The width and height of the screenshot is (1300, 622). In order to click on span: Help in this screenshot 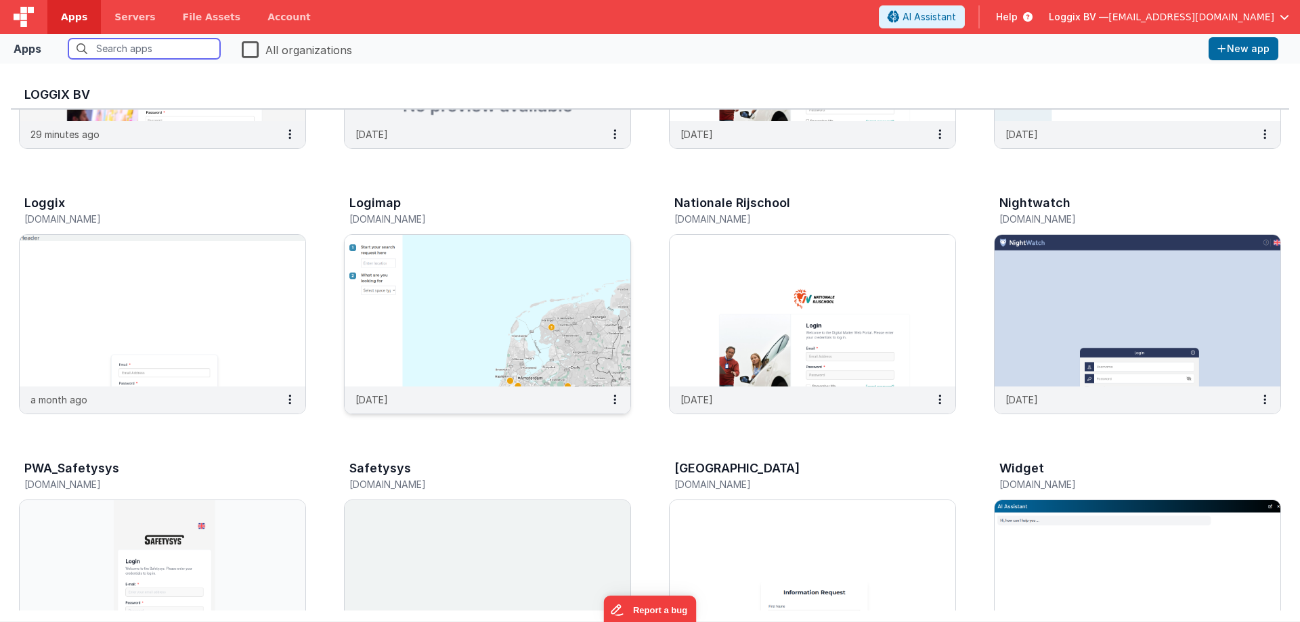, I will do `click(1007, 17)`.